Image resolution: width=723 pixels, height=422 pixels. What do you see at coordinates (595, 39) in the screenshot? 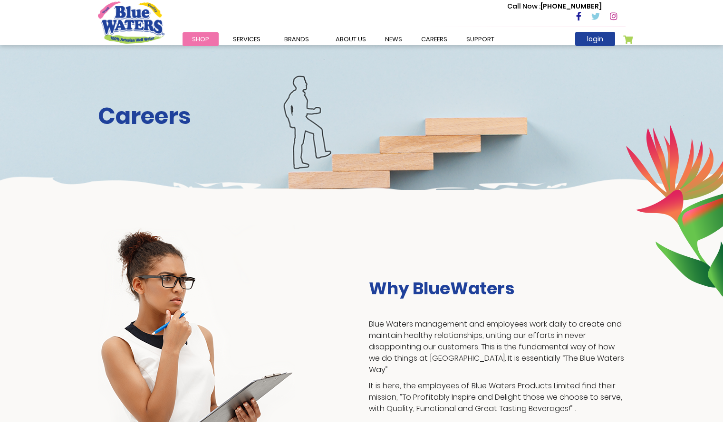
I see `a: login` at bounding box center [595, 39].